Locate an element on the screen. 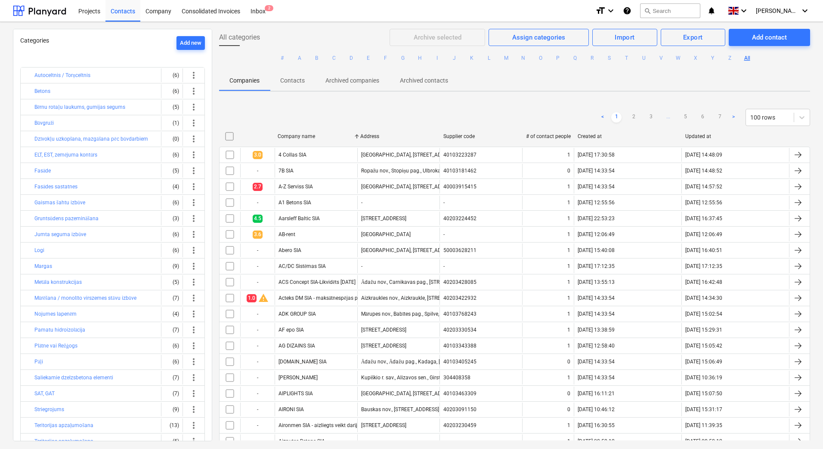 This screenshot has width=823, height=449. div: Aarsleff Baltic SIA is located at coordinates (299, 219).